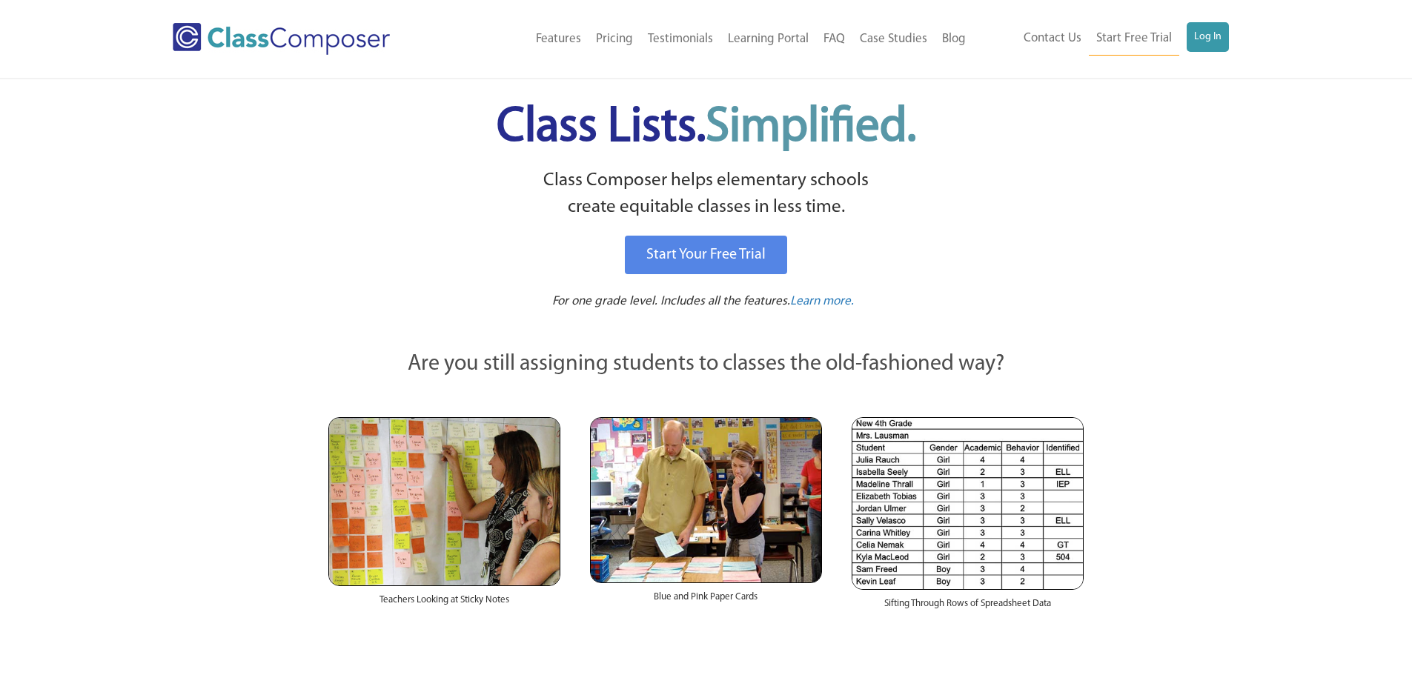  Describe the element at coordinates (768, 39) in the screenshot. I see `a: Learning Portal` at that location.